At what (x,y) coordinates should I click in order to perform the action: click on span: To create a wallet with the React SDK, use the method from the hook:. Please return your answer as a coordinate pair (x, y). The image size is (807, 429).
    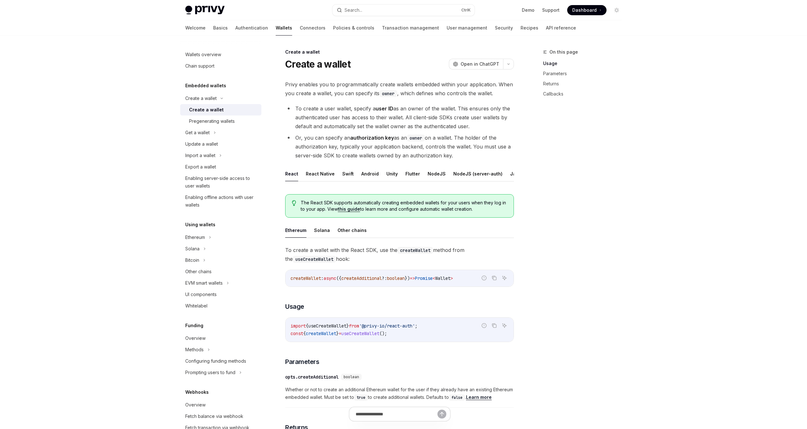
    Looking at the image, I should click on (399, 254).